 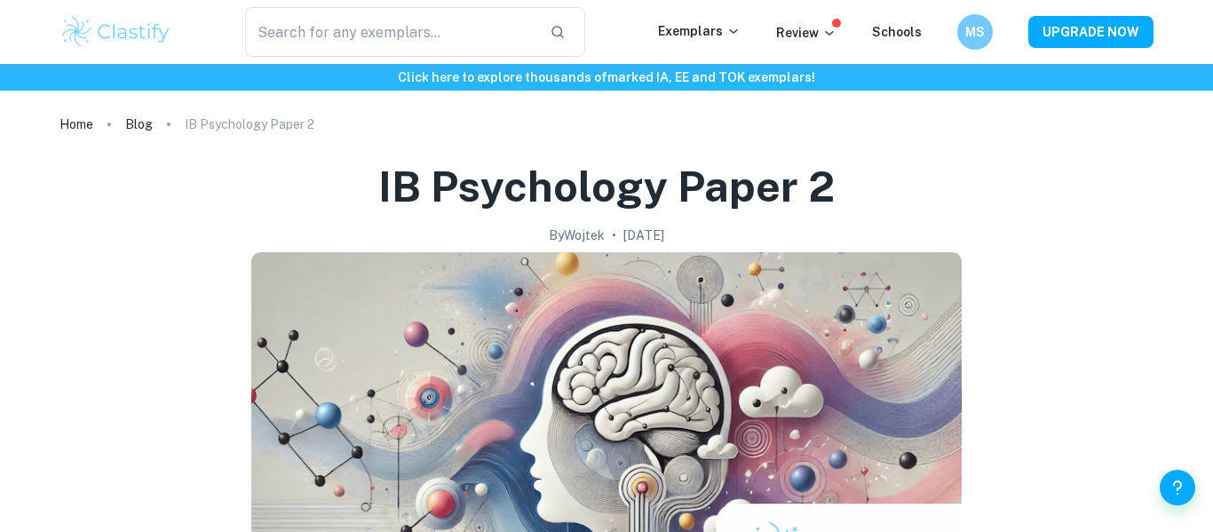 I want to click on h1: IB Psychology Paper 2, so click(x=607, y=187).